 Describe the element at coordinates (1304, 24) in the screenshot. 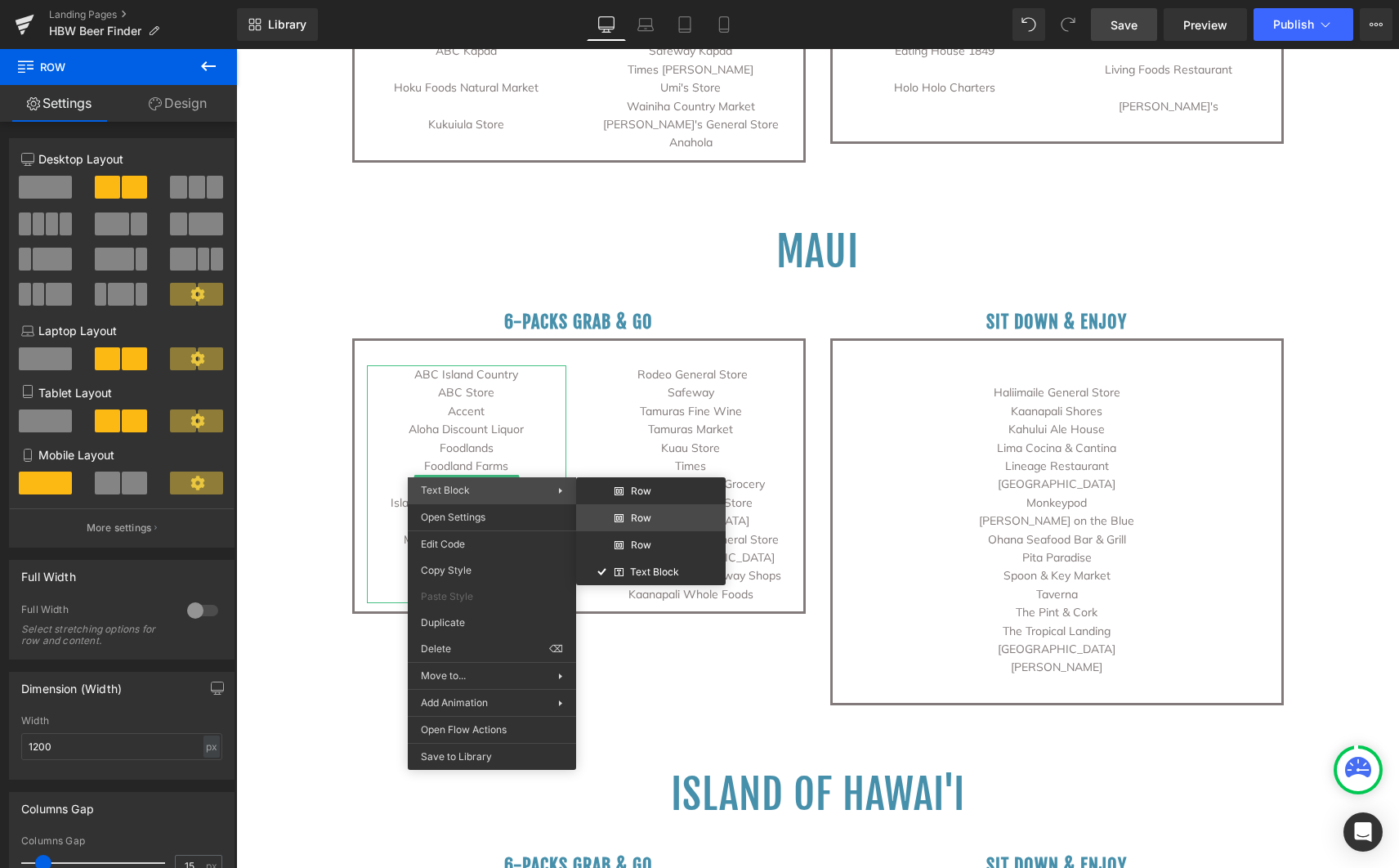

I see `button: Publish` at that location.